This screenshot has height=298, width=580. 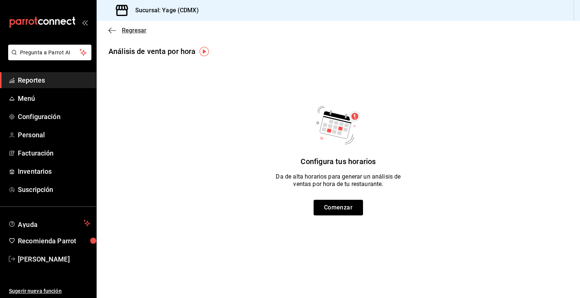 I want to click on p: Configura tus horarios, so click(x=338, y=161).